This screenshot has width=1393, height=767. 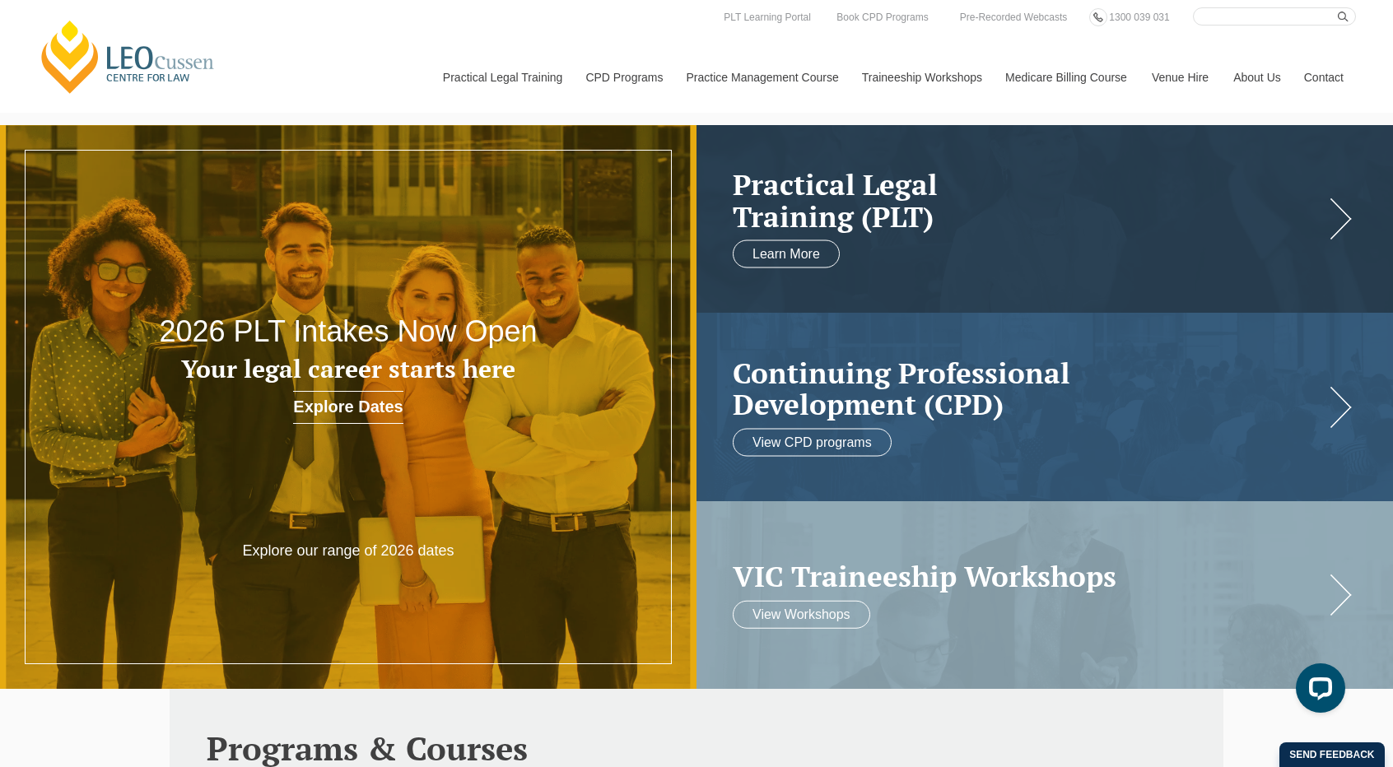 What do you see at coordinates (761, 77) in the screenshot?
I see `a: Practice Management Course` at bounding box center [761, 77].